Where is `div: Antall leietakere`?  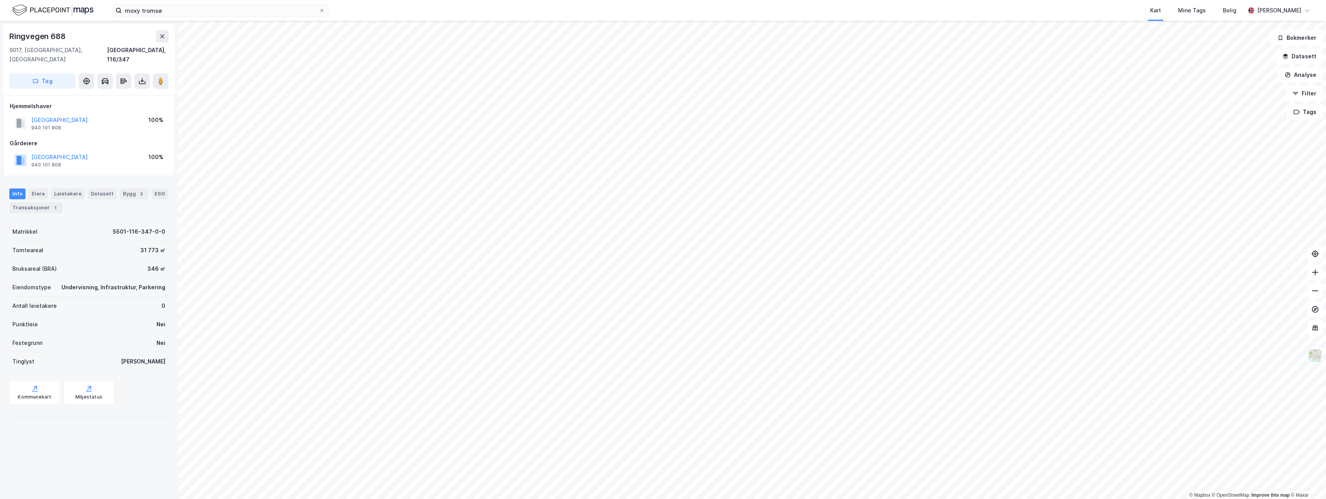 div: Antall leietakere is located at coordinates (34, 306).